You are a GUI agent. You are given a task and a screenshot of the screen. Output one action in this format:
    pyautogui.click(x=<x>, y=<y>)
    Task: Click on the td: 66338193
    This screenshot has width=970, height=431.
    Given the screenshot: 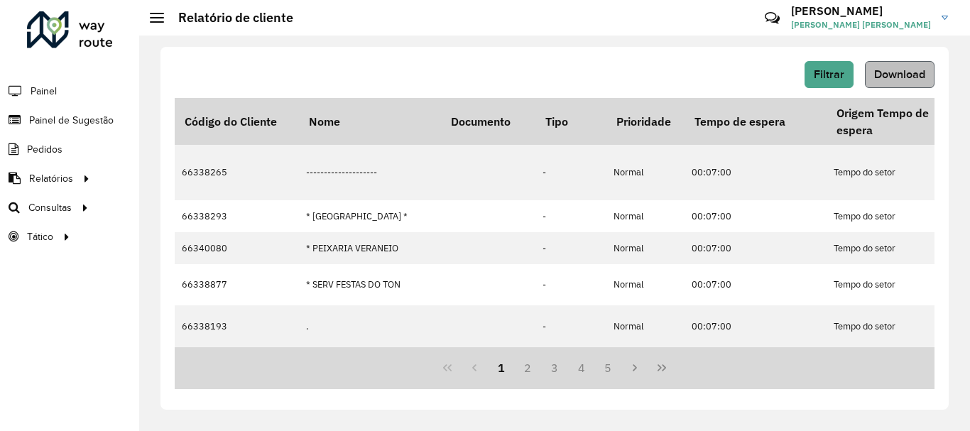 What is the action you would take?
    pyautogui.click(x=237, y=326)
    